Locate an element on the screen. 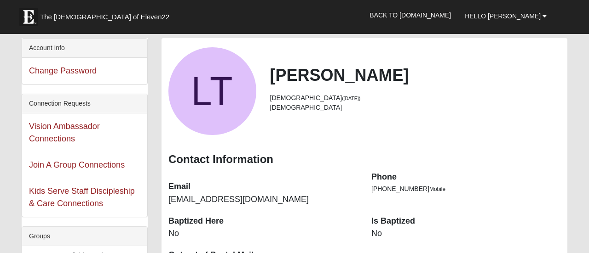 Image resolution: width=589 pixels, height=253 pixels. dt: Email is located at coordinates (263, 187).